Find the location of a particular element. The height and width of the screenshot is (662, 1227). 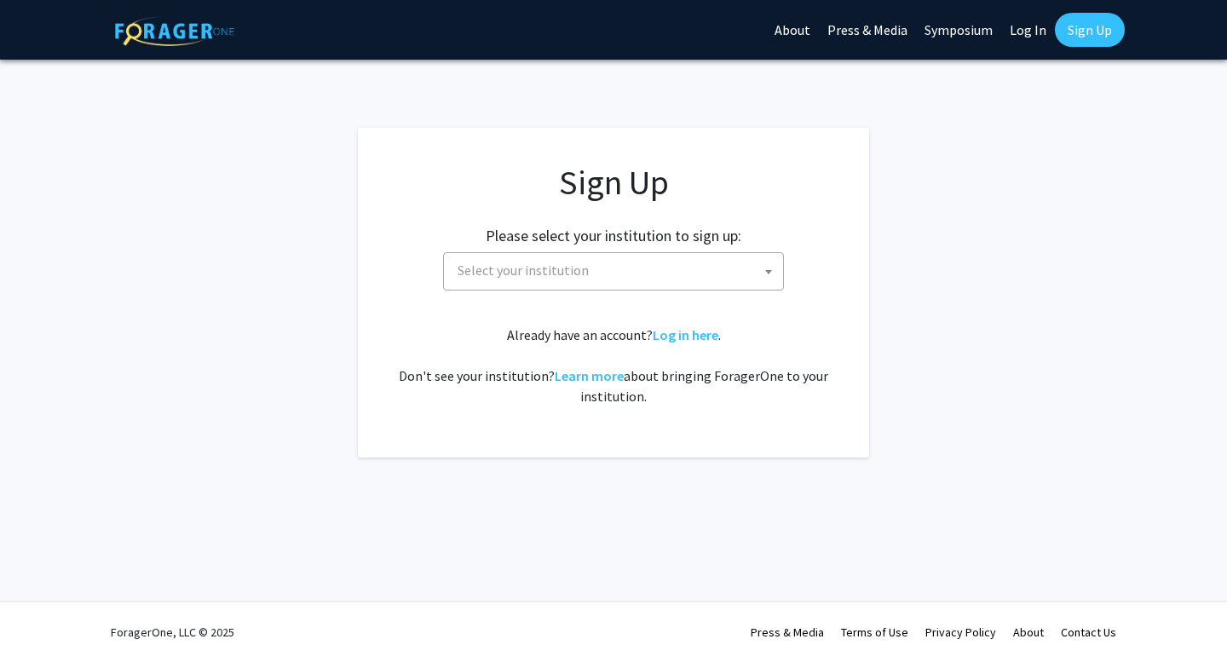

a: Press & Media is located at coordinates (787, 632).